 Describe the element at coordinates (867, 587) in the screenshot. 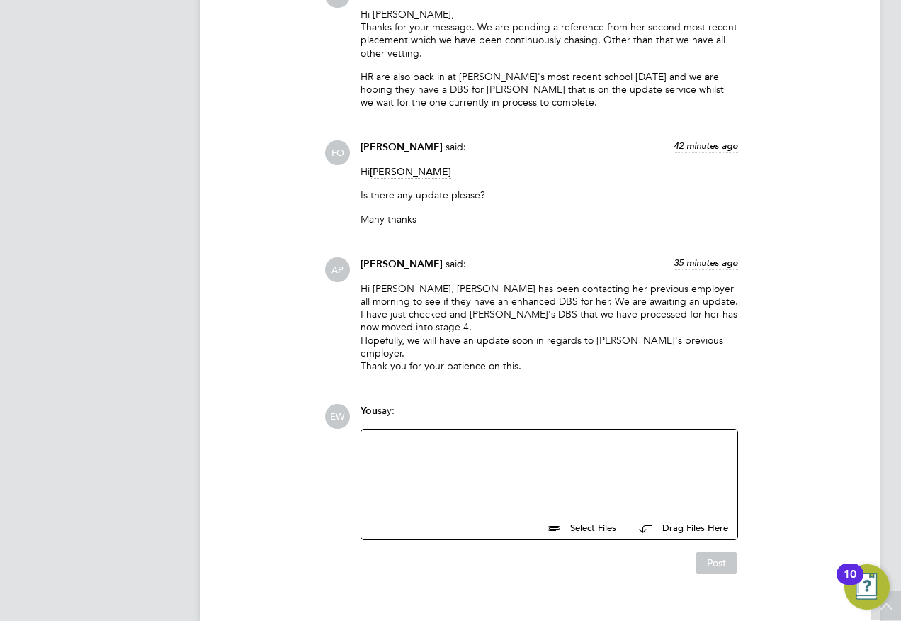

I see `button: Open Resource Center, 10 new notifications` at that location.